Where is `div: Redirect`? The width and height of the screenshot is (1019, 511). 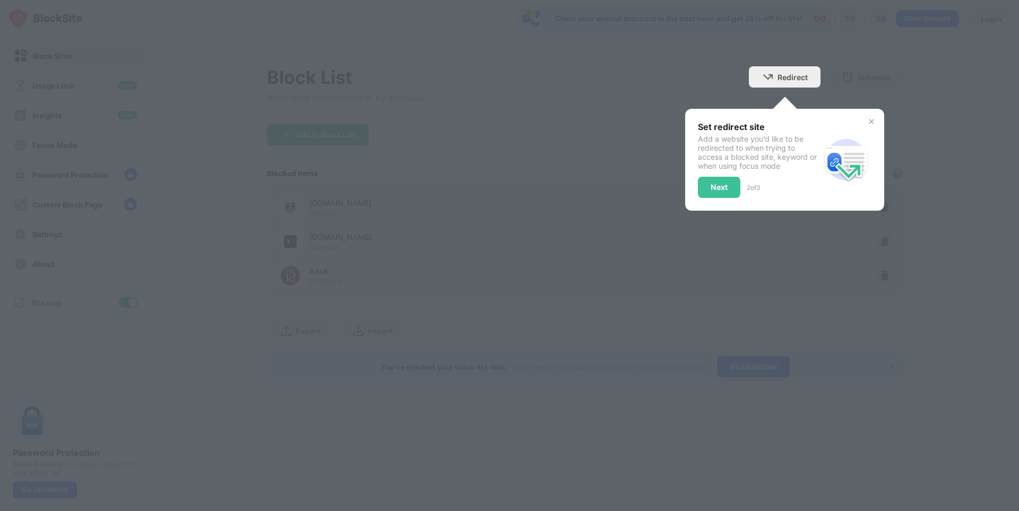 div: Redirect is located at coordinates (793, 77).